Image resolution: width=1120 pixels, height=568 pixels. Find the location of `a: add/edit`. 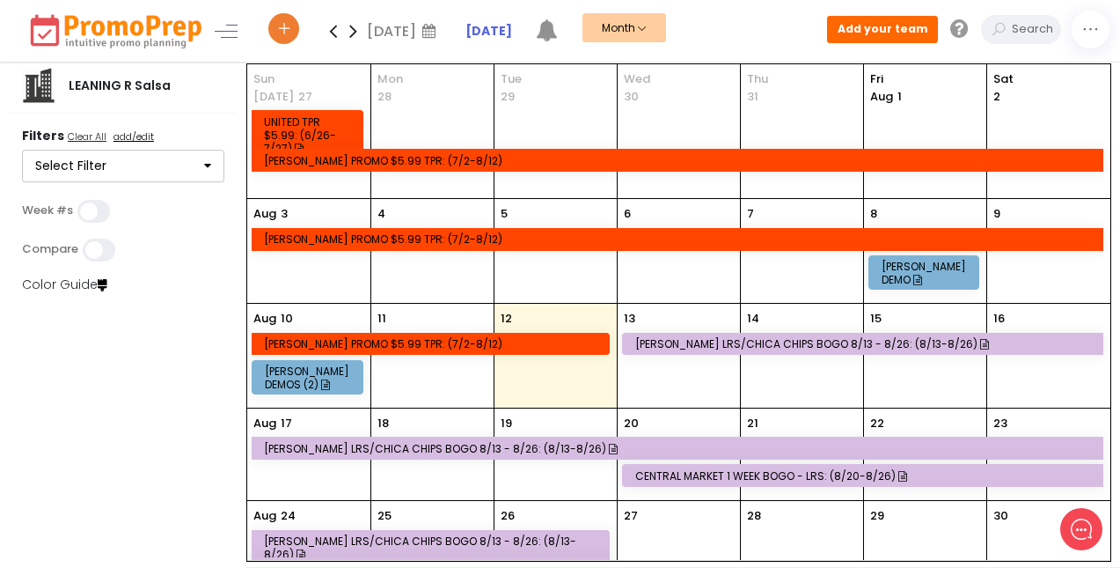

a: add/edit is located at coordinates (134, 138).